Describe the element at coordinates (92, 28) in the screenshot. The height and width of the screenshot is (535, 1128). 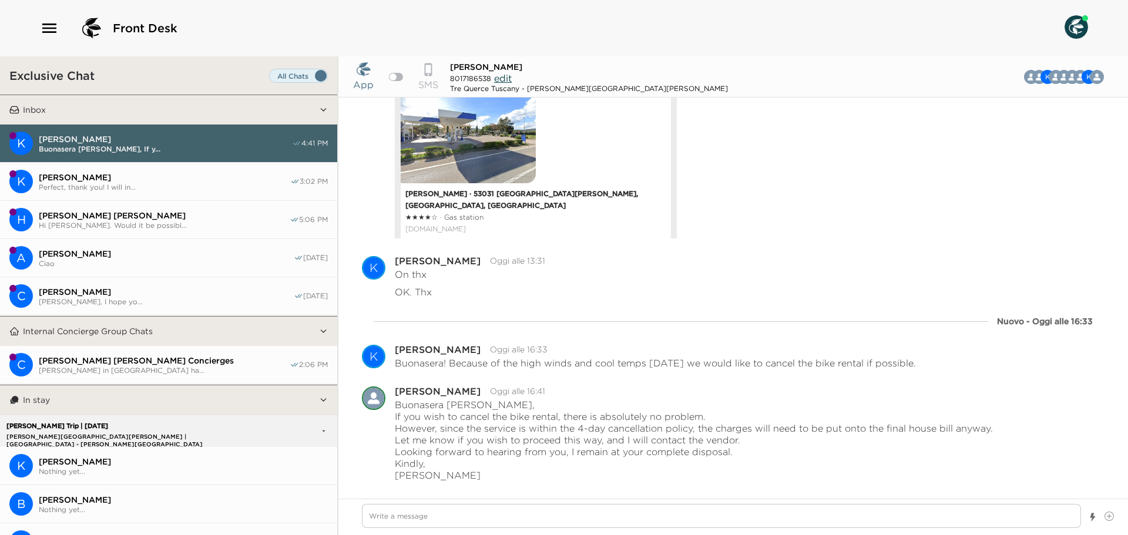
I see `img: logo` at that location.